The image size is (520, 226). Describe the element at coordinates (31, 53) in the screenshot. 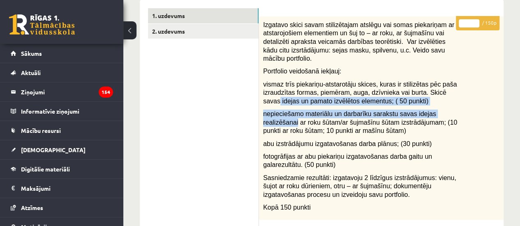

I see `span: Sākums` at that location.